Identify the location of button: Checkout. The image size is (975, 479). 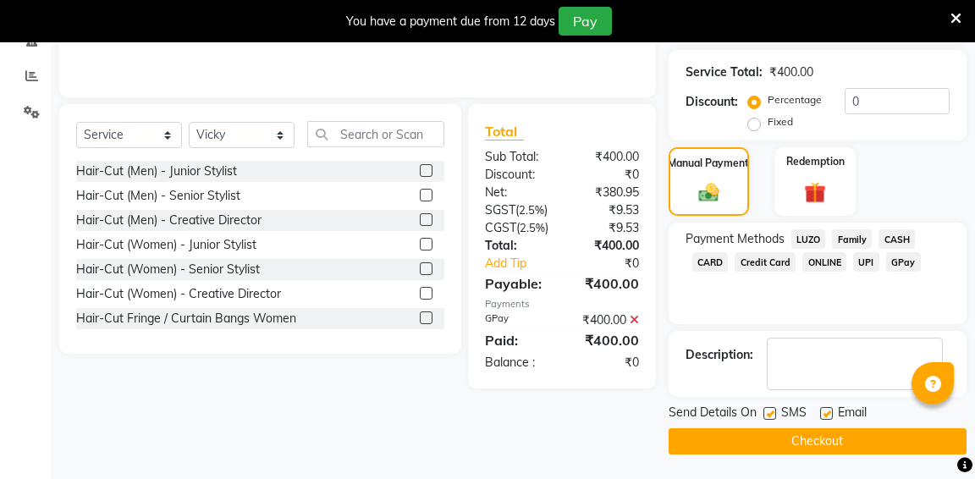
(818, 441).